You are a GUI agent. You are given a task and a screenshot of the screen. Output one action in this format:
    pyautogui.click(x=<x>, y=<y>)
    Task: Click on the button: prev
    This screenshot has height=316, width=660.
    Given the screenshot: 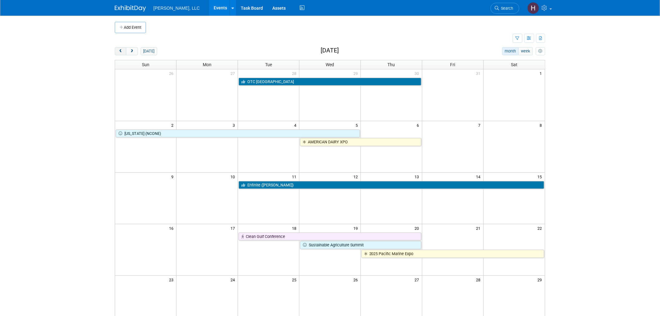 What is the action you would take?
    pyautogui.click(x=120, y=51)
    